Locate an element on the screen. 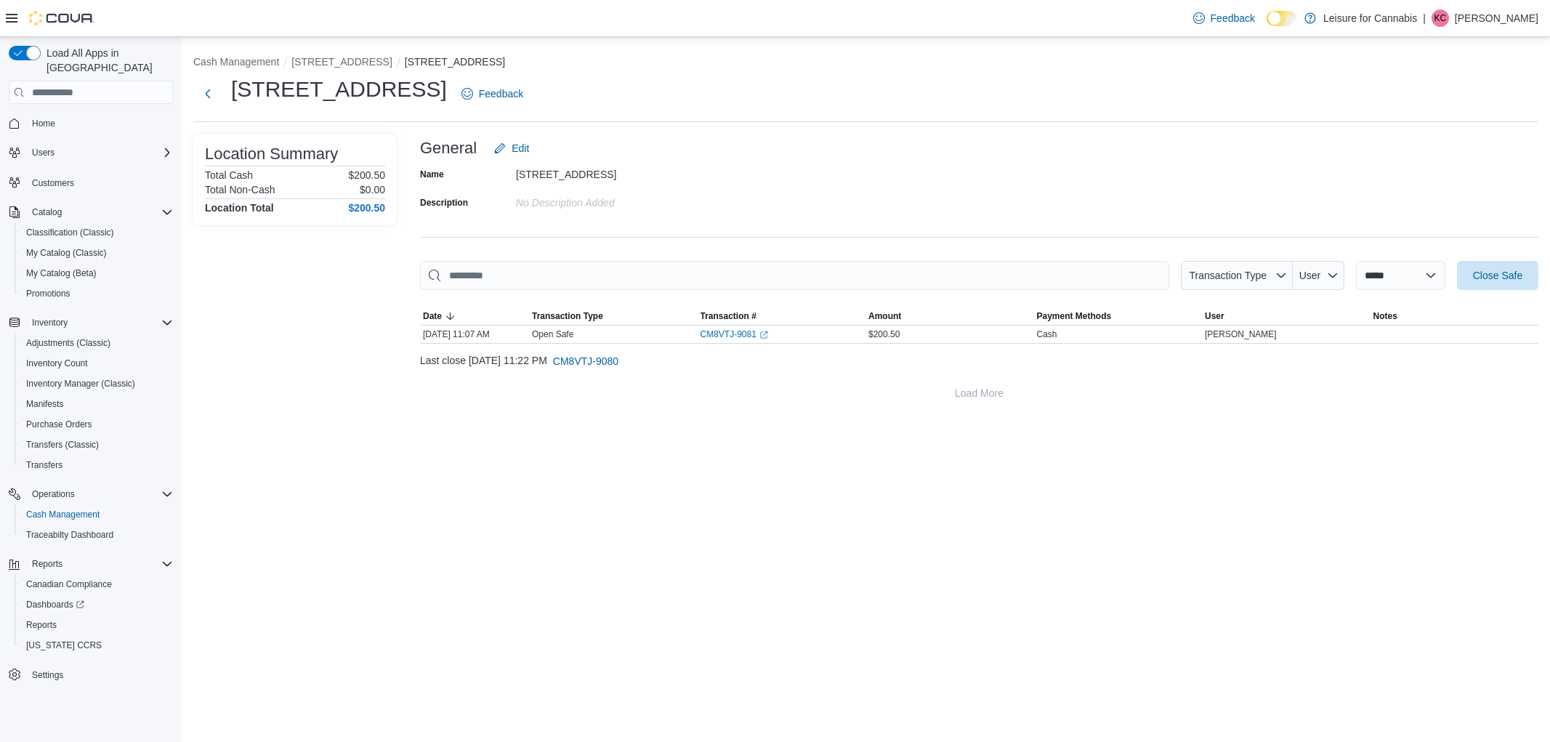 Image resolution: width=1550 pixels, height=742 pixels. button: Amount is located at coordinates (950, 316).